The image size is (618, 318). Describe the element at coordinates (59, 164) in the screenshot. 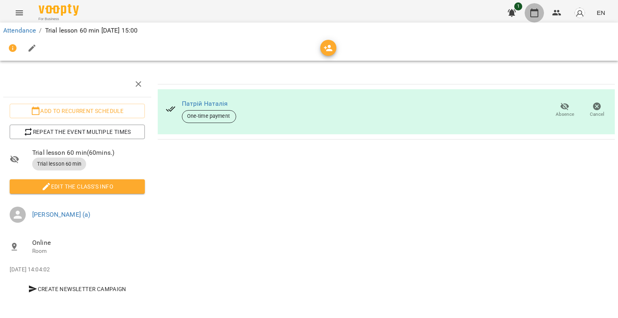

I see `span: Trial lesson 60 min` at that location.